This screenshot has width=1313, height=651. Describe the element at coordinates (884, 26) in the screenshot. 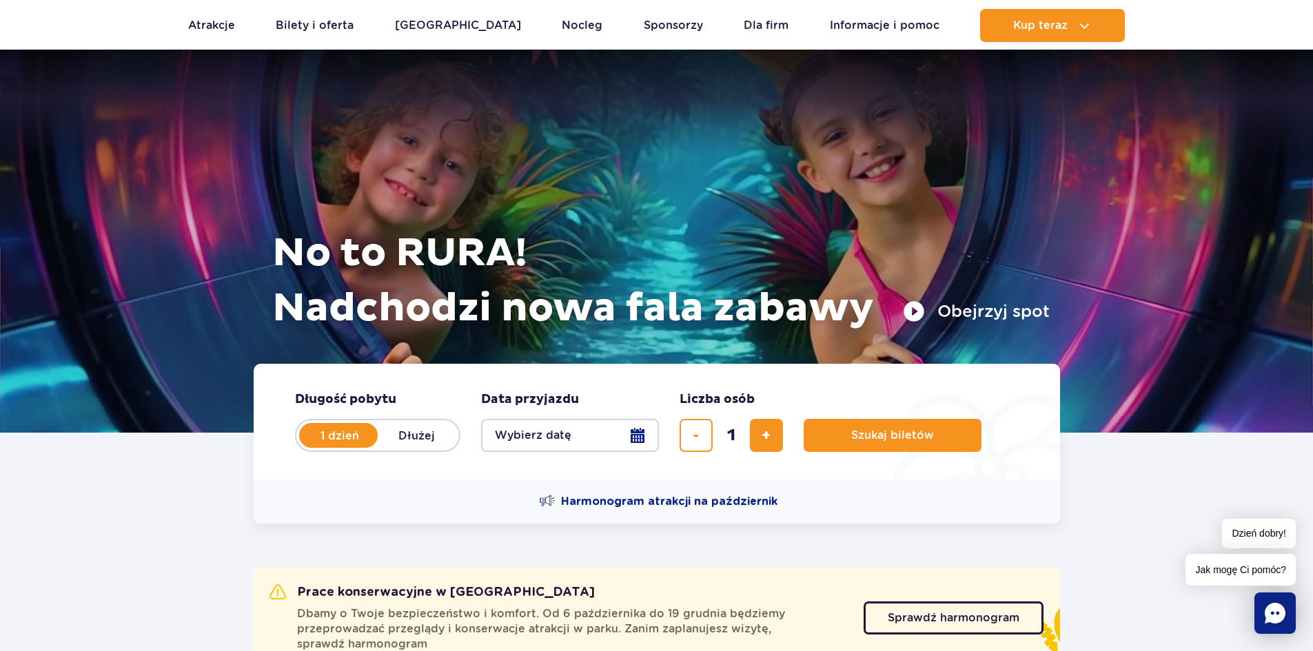

I see `a: Informacje i pomoc` at that location.